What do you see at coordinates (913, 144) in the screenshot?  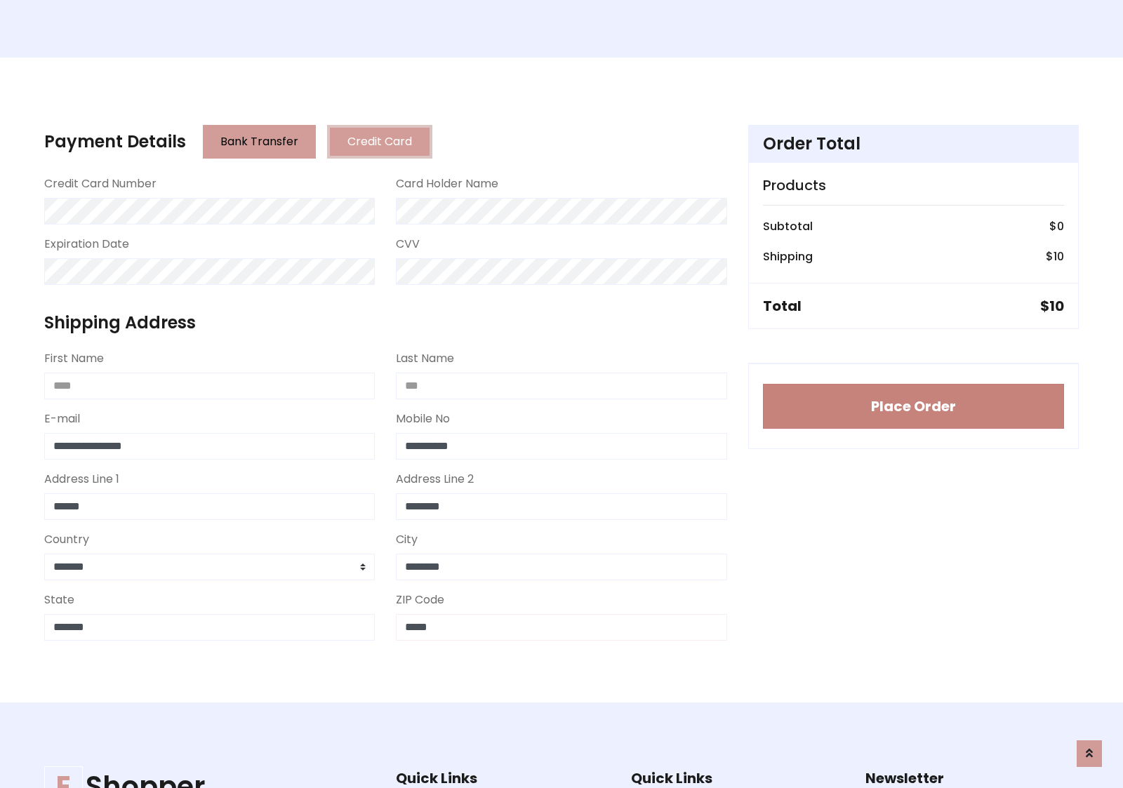 I see `h4: Order Total` at bounding box center [913, 144].